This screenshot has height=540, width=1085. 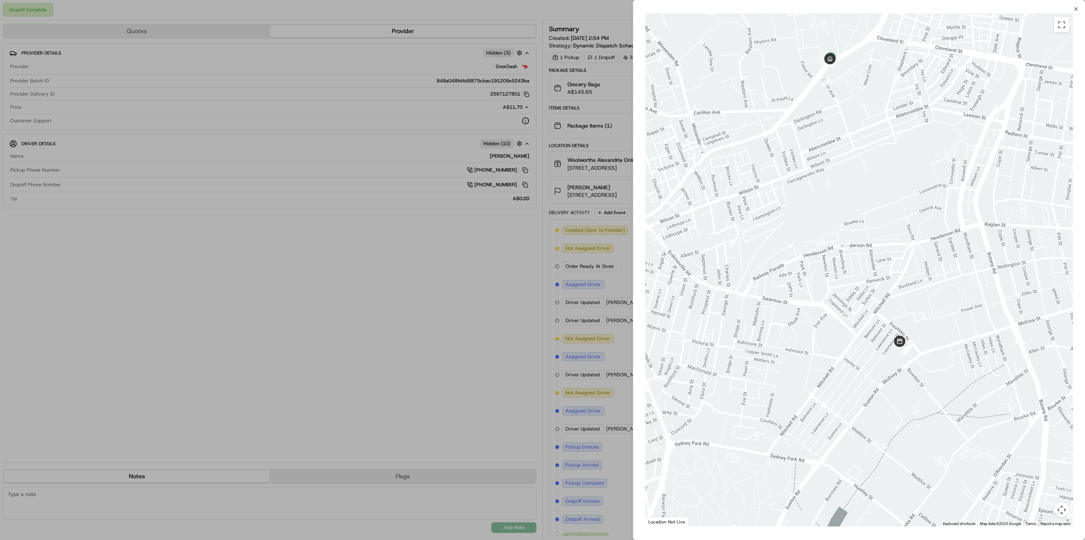 What do you see at coordinates (702, 148) in the screenshot?
I see `div: 3` at bounding box center [702, 148].